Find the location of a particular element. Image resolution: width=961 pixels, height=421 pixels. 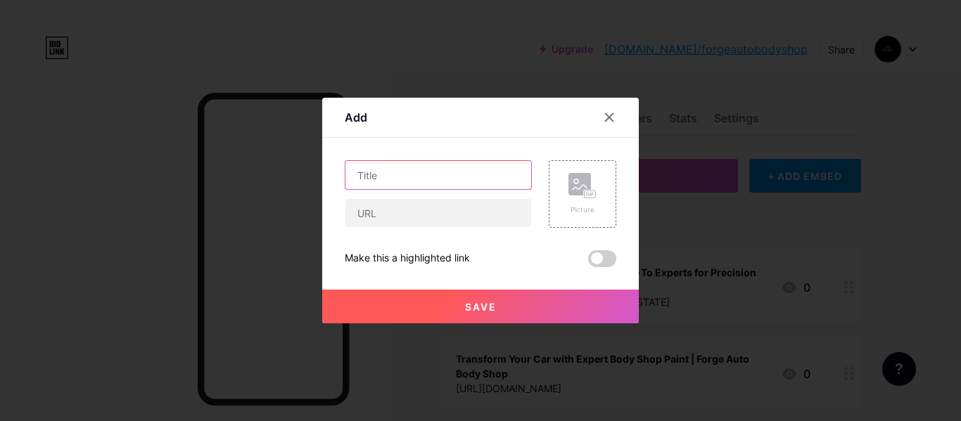

div: Make this a highlighted link is located at coordinates (407, 259).